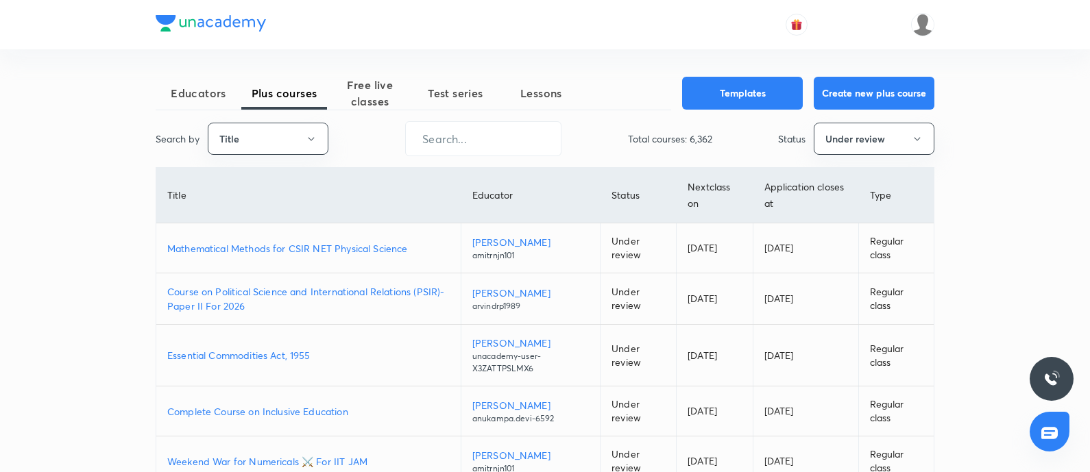 This screenshot has width=1090, height=472. What do you see at coordinates (792, 138) in the screenshot?
I see `p: Status` at bounding box center [792, 138].